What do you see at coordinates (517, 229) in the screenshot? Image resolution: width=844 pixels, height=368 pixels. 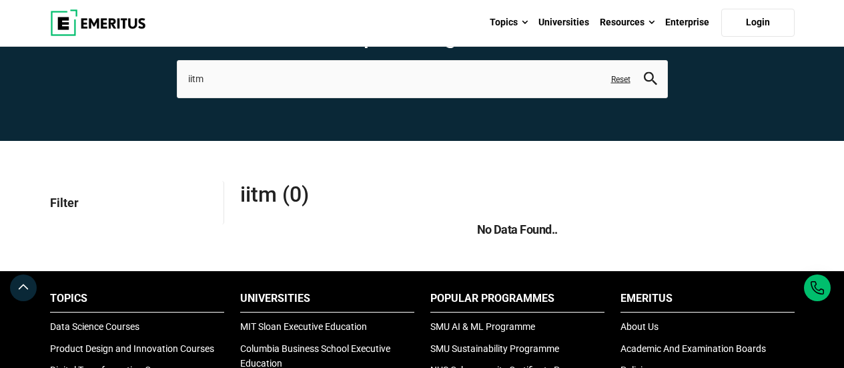 I see `h5: No Data Found..` at bounding box center [517, 229].